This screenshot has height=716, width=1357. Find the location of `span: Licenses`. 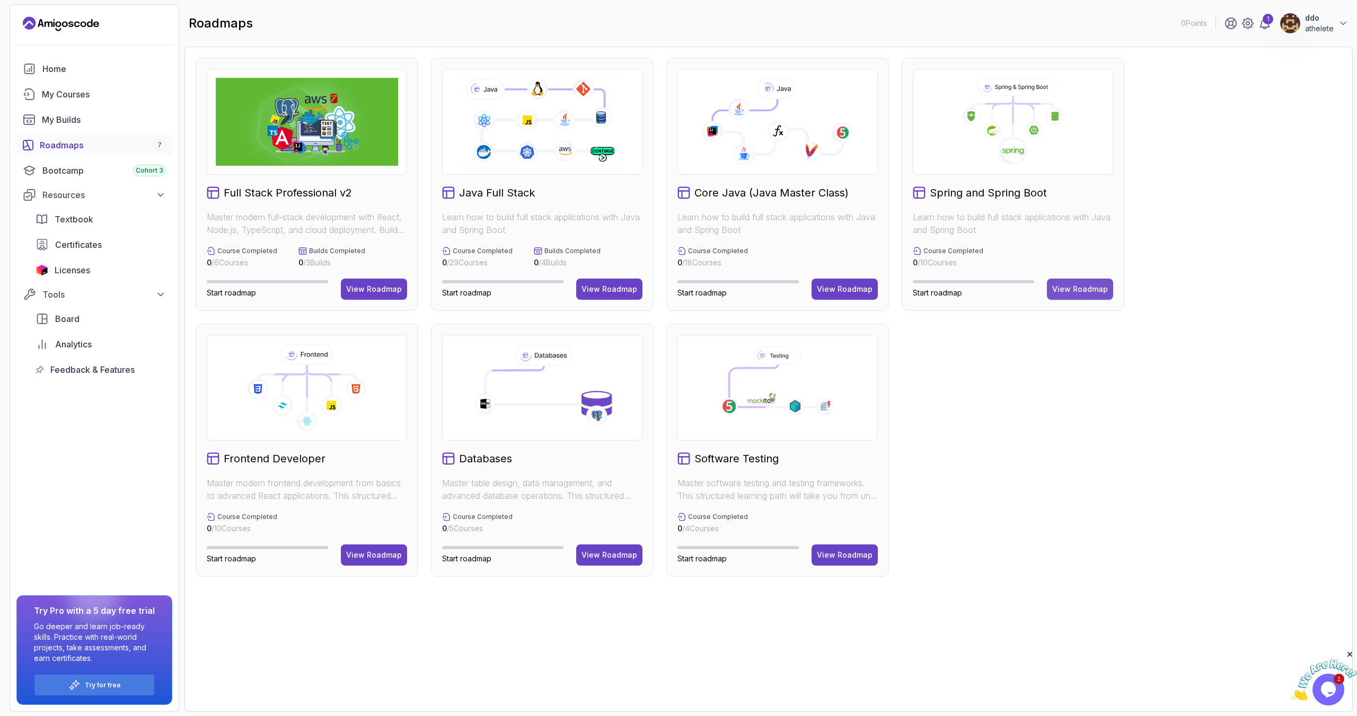

span: Licenses is located at coordinates (72, 270).